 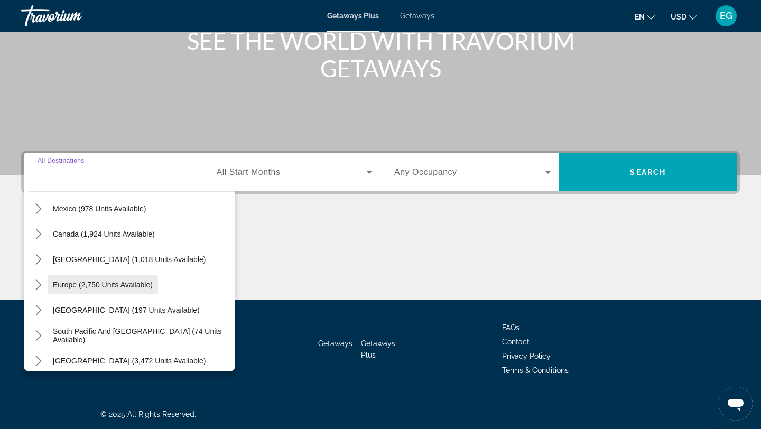 What do you see at coordinates (104, 234) in the screenshot?
I see `span: Canada (1,924 units available)` at bounding box center [104, 234].